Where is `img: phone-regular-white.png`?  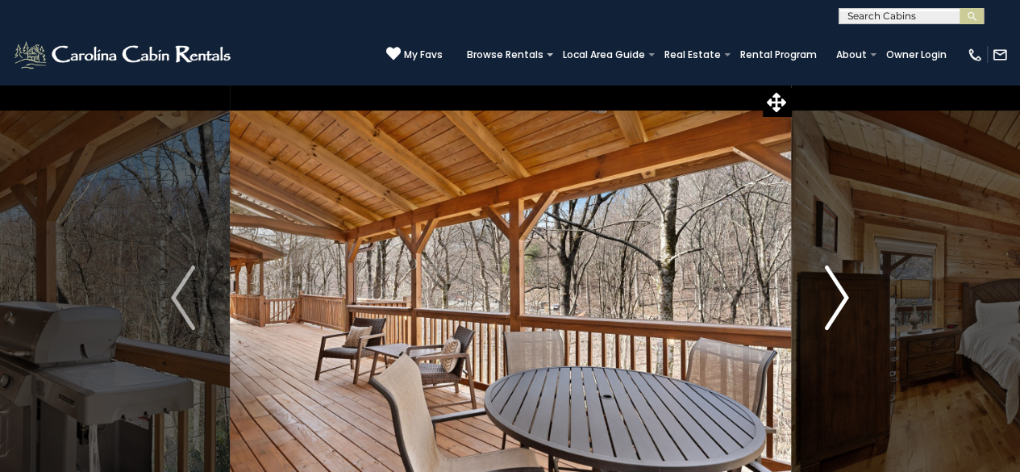 img: phone-regular-white.png is located at coordinates (975, 55).